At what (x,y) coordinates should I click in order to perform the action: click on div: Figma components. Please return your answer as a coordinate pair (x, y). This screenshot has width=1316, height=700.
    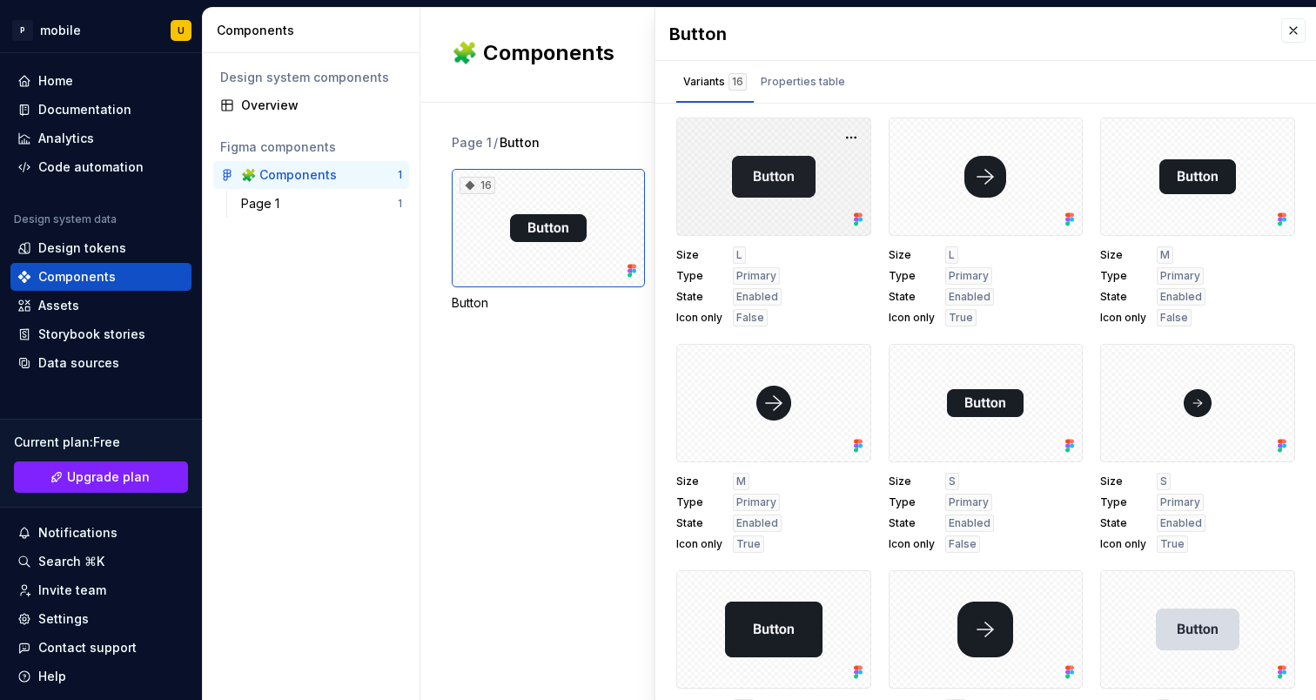
    Looking at the image, I should click on (311, 147).